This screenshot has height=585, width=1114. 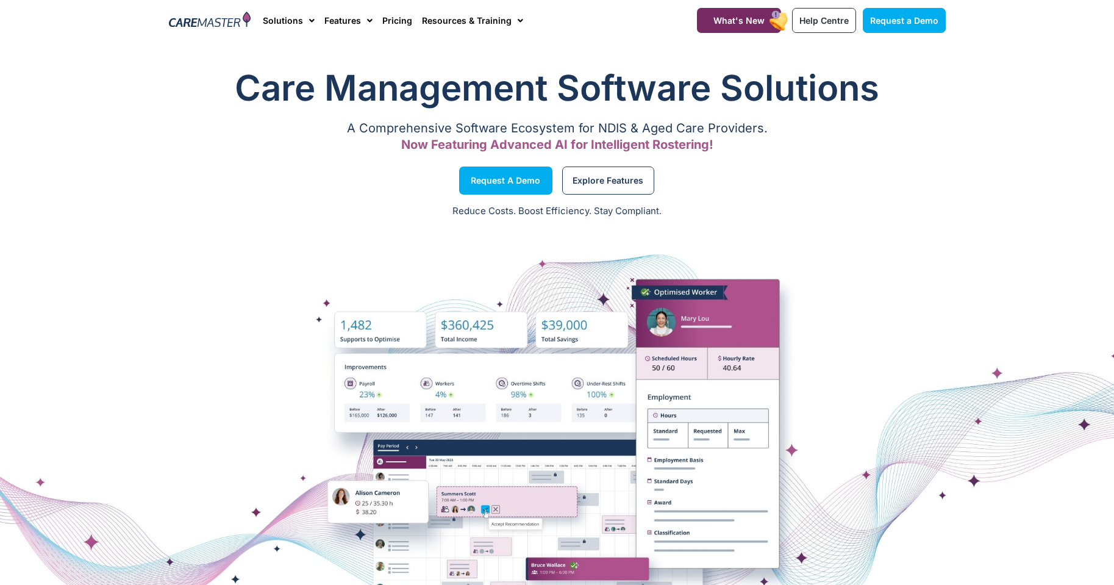 I want to click on h1: Care Management Software Solutions, so click(x=557, y=88).